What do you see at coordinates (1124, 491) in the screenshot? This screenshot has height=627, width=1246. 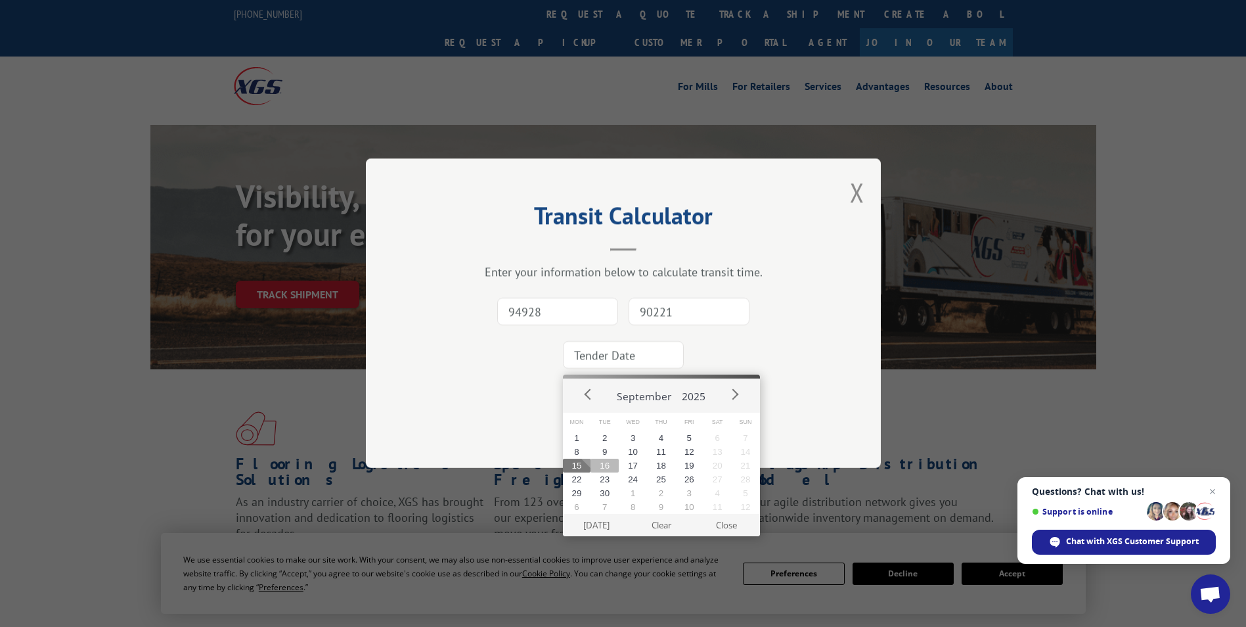 I see `span: Questions? Chat with us!` at bounding box center [1124, 491].